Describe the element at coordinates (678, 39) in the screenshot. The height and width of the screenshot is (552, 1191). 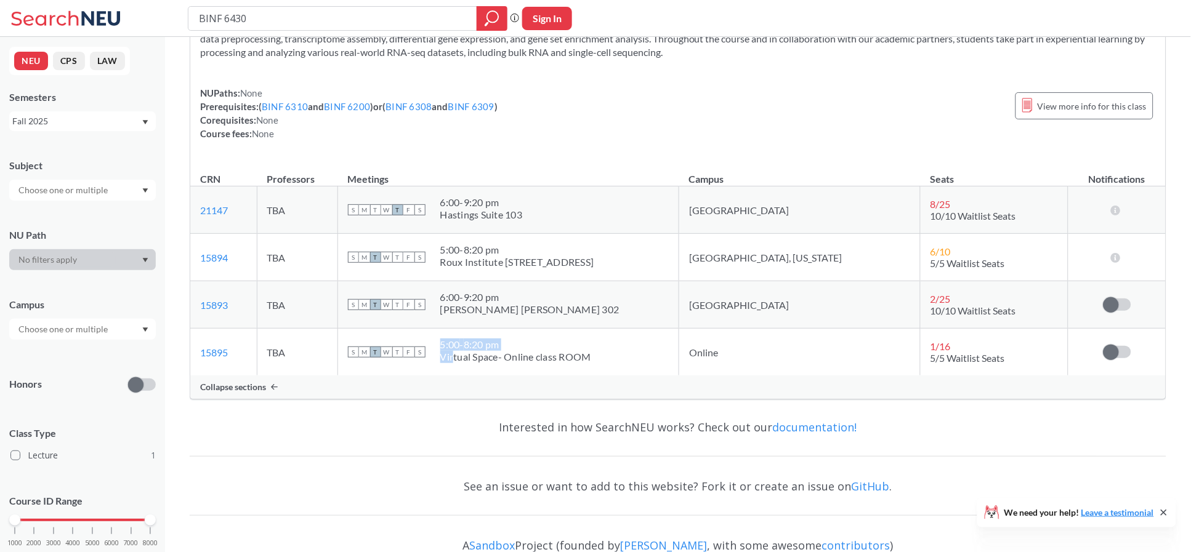
I see `section: Introduces the study of the complete RNA transcriptome, otherwise known as “transcriptomics.” Cov...` at that location.